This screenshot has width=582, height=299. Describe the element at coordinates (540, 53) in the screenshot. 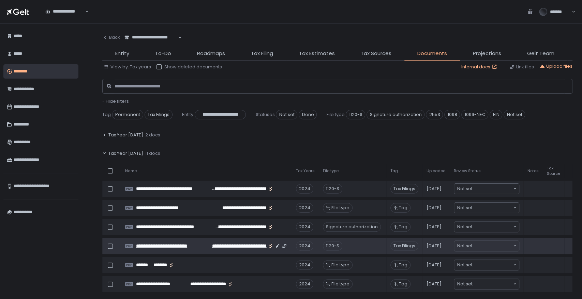

I see `span: Gelt Team` at that location.